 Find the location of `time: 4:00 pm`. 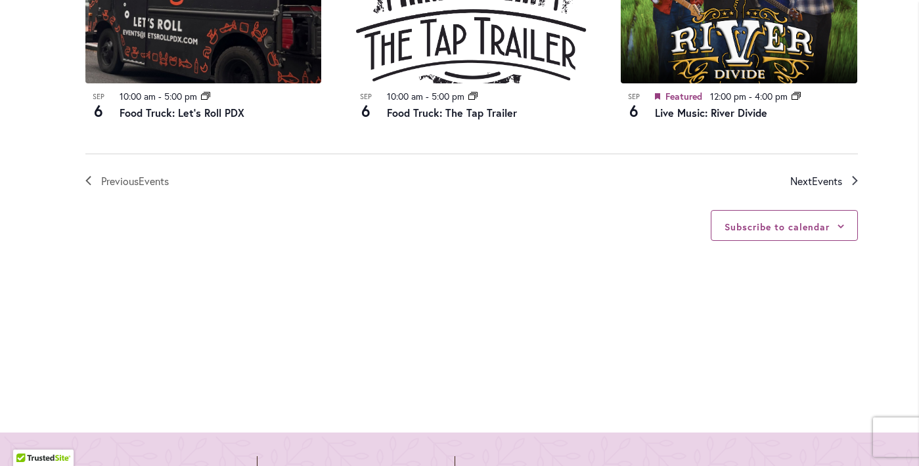

time: 4:00 pm is located at coordinates (771, 96).